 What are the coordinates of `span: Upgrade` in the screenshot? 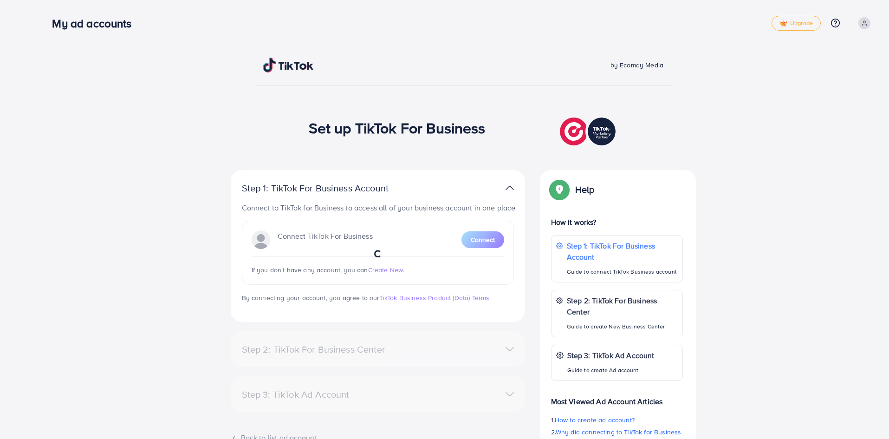 It's located at (796, 23).